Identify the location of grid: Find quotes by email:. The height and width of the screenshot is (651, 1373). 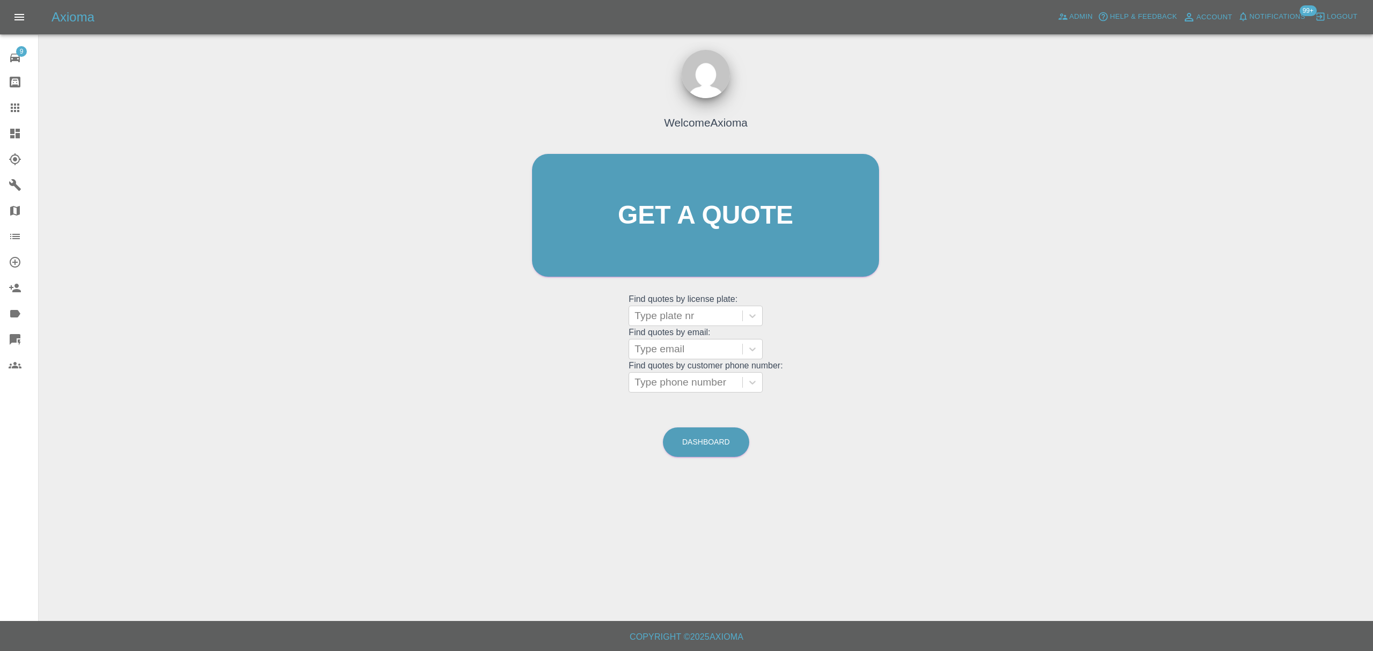
(705, 343).